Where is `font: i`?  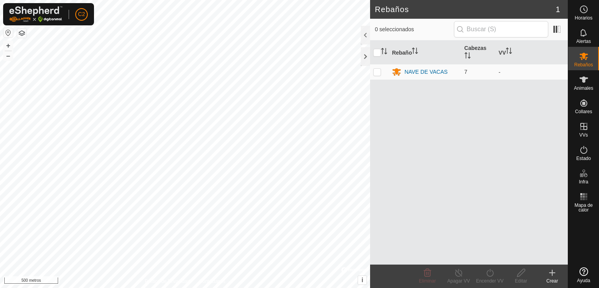 font: i is located at coordinates (362, 280).